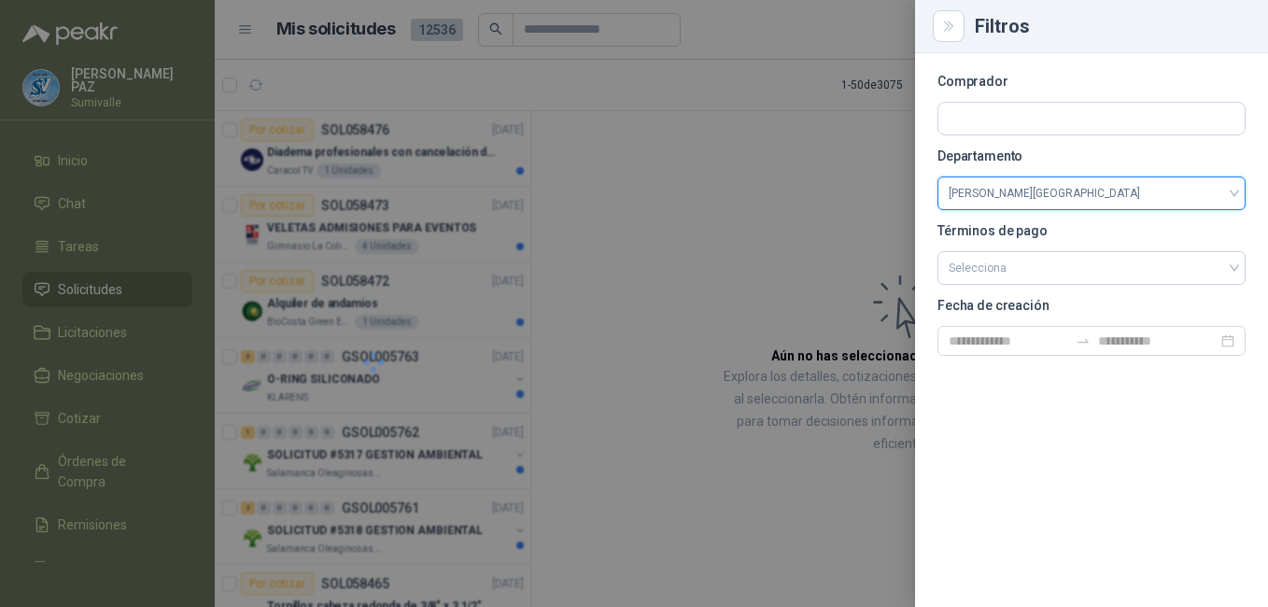 The height and width of the screenshot is (607, 1268). Describe the element at coordinates (948, 26) in the screenshot. I see `button: Close` at that location.